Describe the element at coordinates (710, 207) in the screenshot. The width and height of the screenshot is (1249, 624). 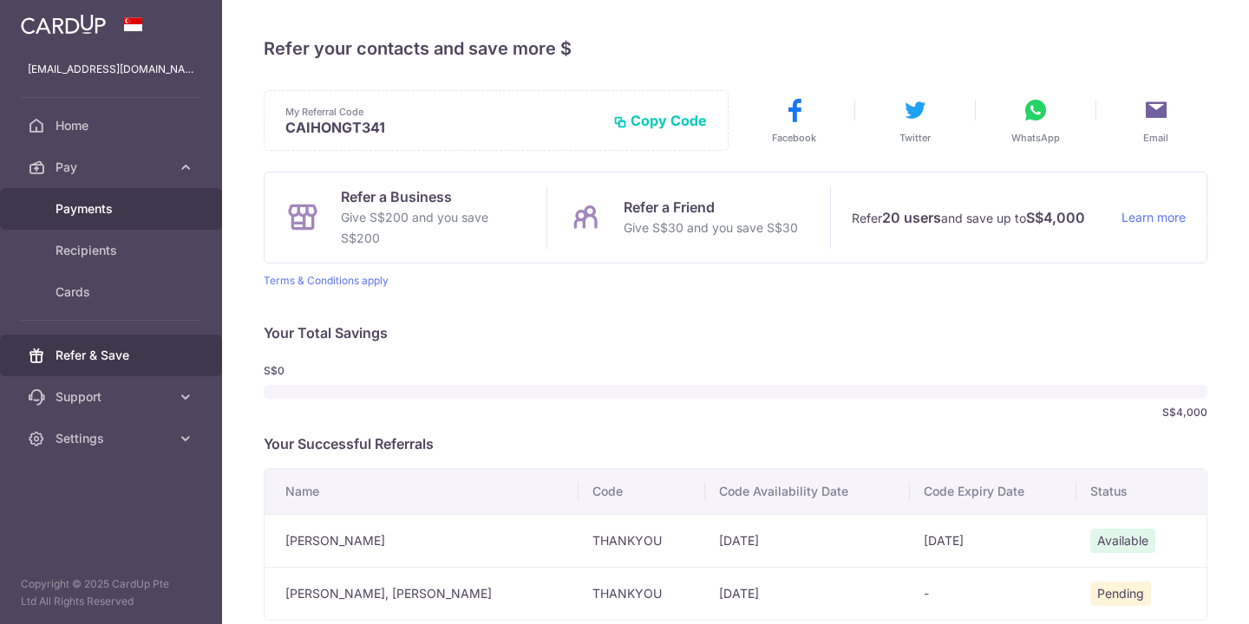
I see `p: Refer a Friend` at that location.